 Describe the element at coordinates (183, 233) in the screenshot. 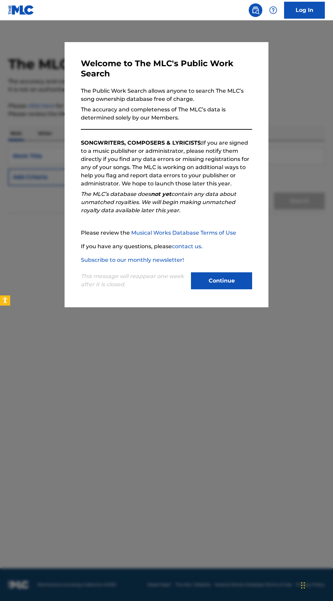

I see `a: Musical Works Database Terms of Use` at that location.